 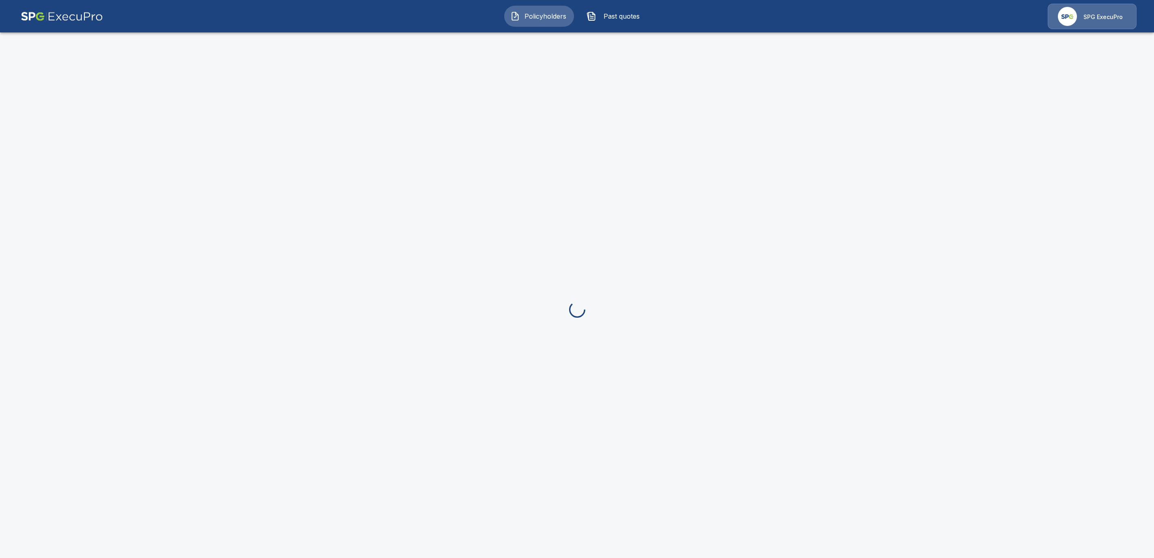 What do you see at coordinates (62, 16) in the screenshot?
I see `img: AA Logo` at bounding box center [62, 16].